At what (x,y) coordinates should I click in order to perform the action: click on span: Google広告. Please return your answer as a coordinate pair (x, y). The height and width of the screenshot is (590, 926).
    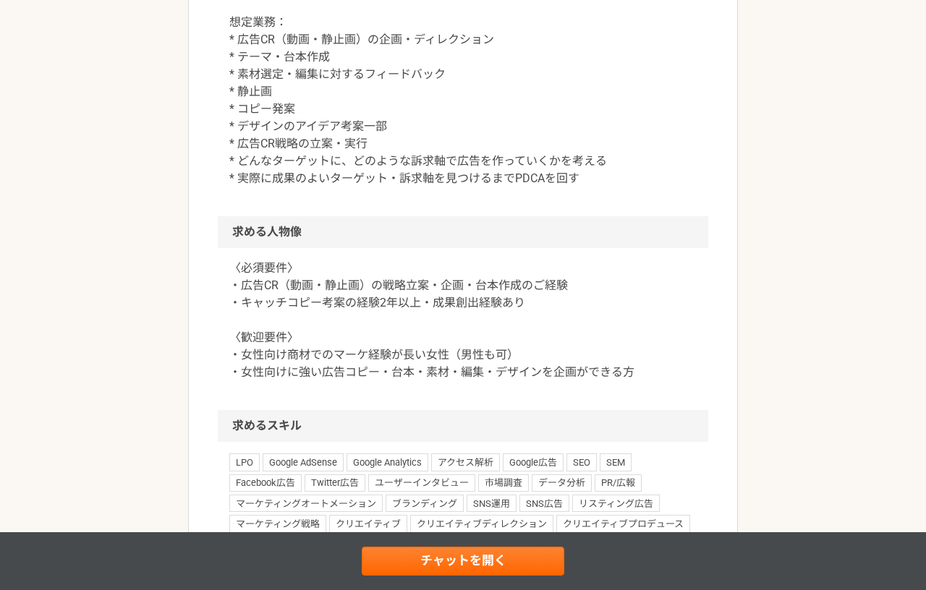
    Looking at the image, I should click on (533, 462).